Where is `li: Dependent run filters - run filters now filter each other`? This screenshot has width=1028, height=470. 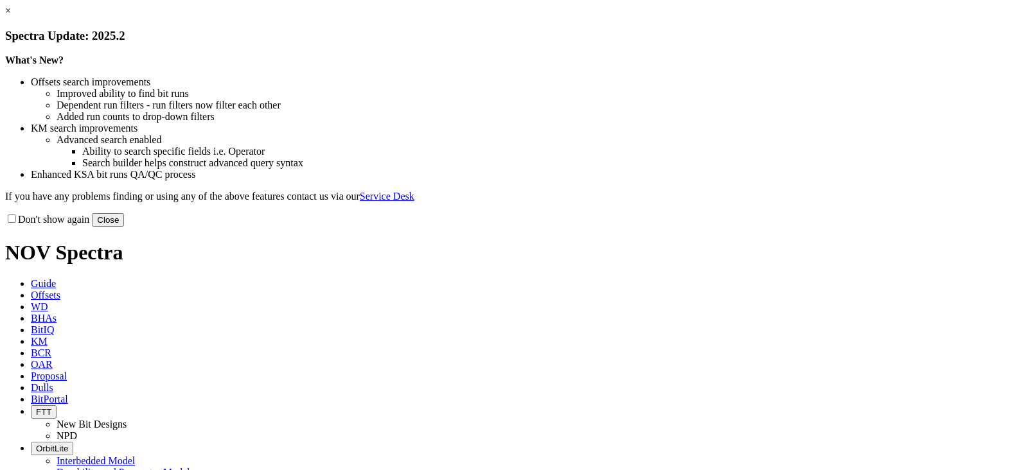 li: Dependent run filters - run filters now filter each other is located at coordinates (540, 105).